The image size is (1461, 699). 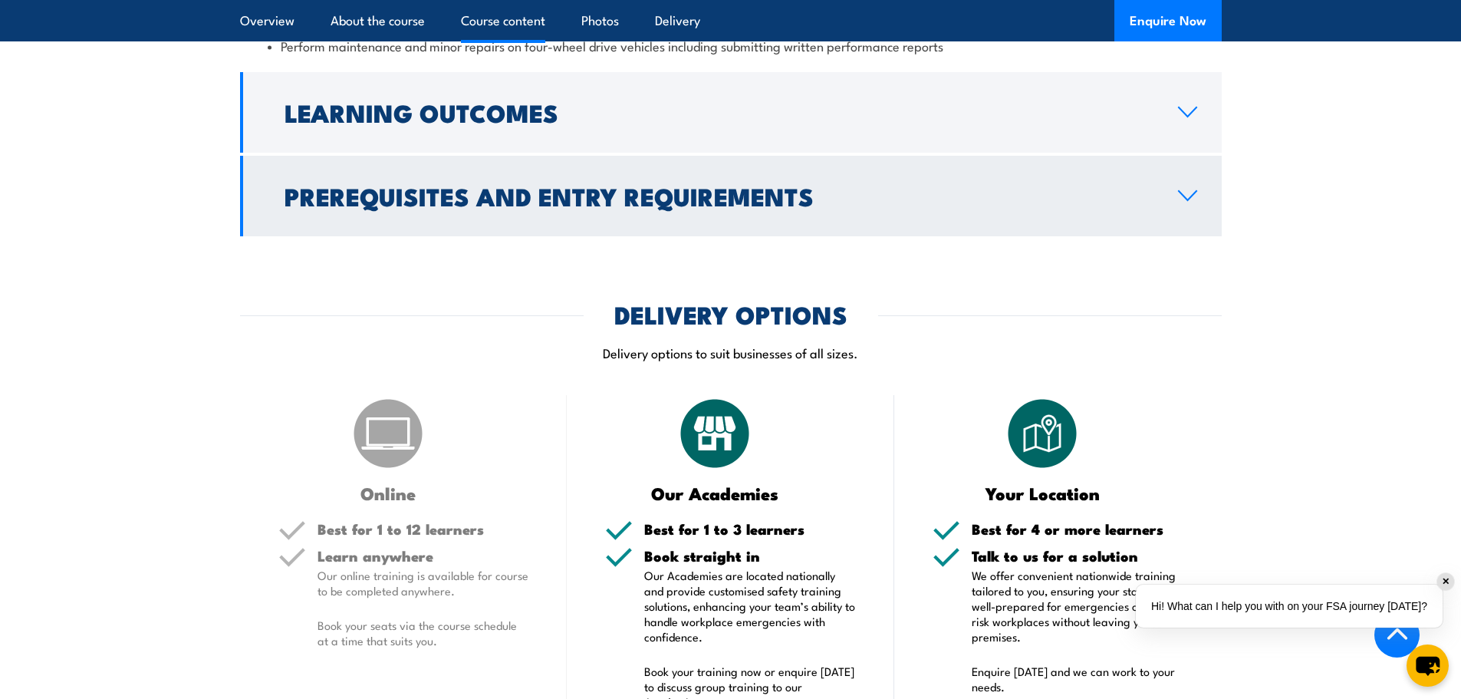 I want to click on h3: Your Location, so click(x=1042, y=492).